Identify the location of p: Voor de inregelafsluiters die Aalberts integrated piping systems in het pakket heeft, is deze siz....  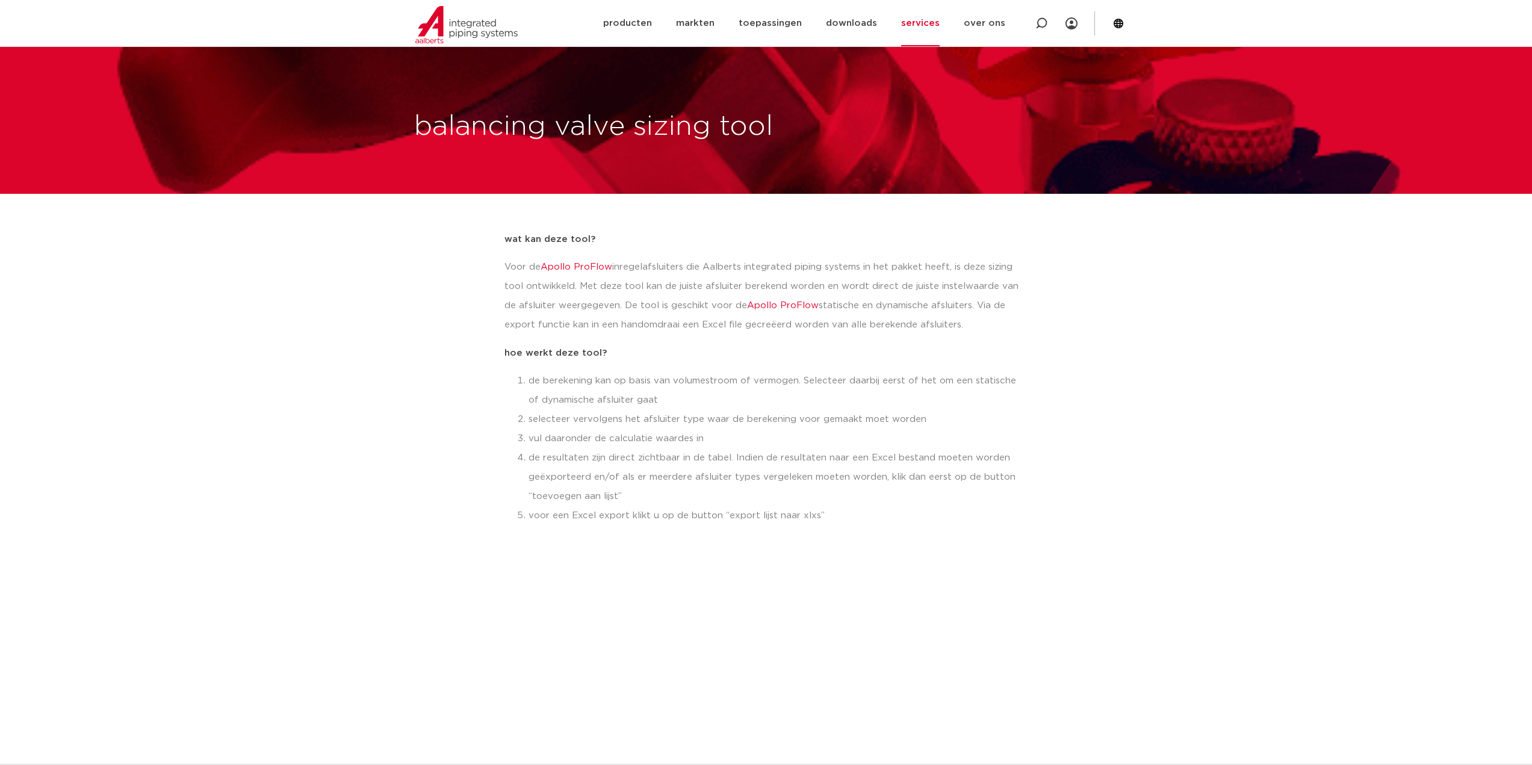
(766, 296).